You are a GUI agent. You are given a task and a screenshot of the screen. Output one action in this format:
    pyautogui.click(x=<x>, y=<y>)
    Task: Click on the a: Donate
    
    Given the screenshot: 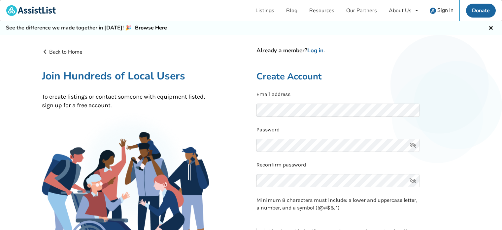 What is the action you would take?
    pyautogui.click(x=481, y=11)
    